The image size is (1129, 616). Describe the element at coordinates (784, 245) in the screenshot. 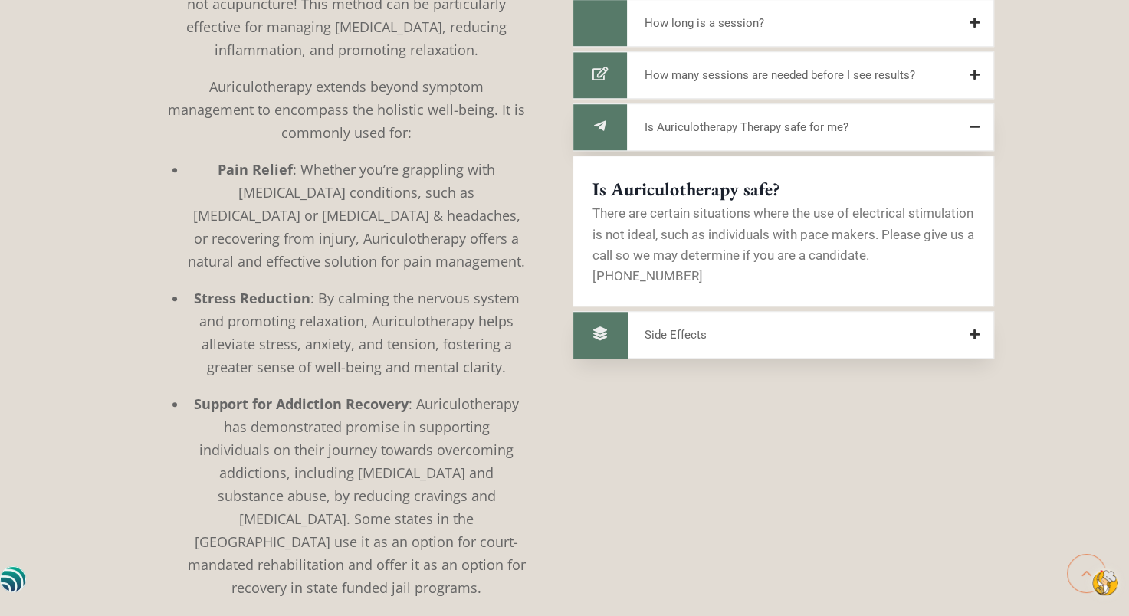

I see `span: There are certain situations where the use of electrical stimulation is not ideal, such as indivi...` at that location.